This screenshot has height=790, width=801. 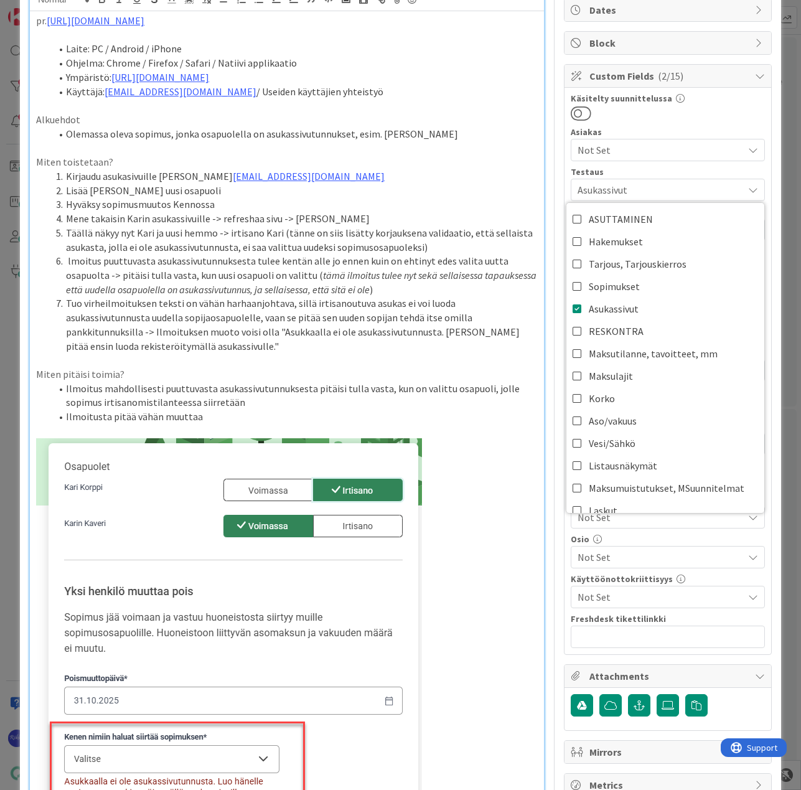 I want to click on li: Käyttäjä: / Useiden käyttäjien yhteistyö, so click(x=294, y=92).